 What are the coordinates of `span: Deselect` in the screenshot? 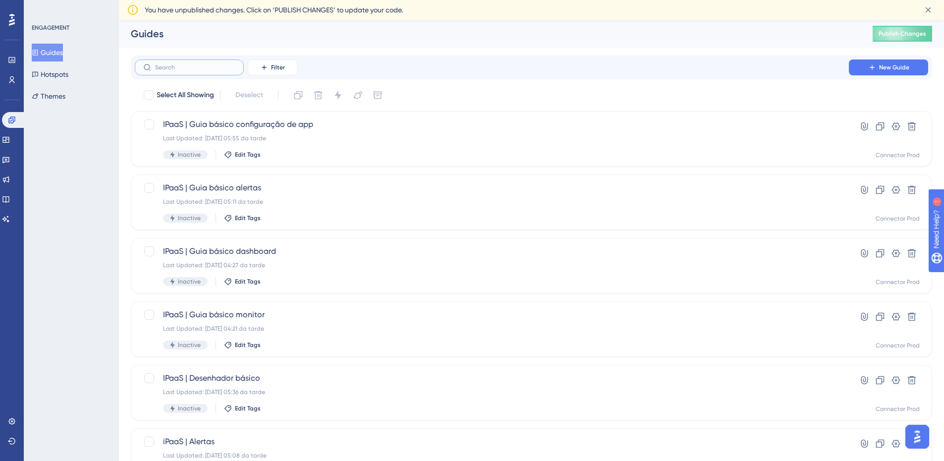 It's located at (249, 95).